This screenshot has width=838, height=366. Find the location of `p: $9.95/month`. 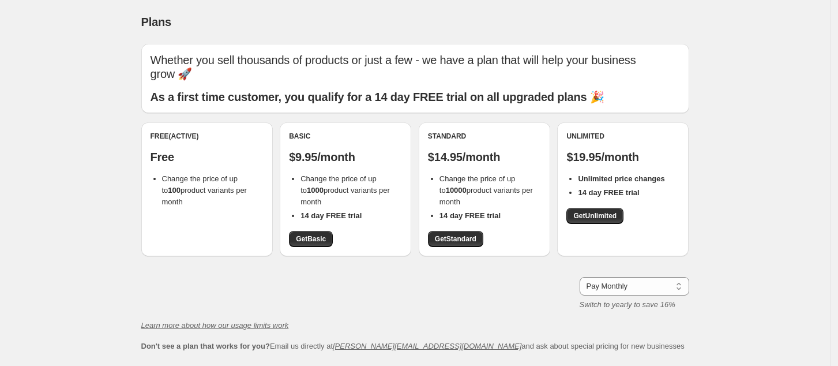

p: $9.95/month is located at coordinates (346, 157).